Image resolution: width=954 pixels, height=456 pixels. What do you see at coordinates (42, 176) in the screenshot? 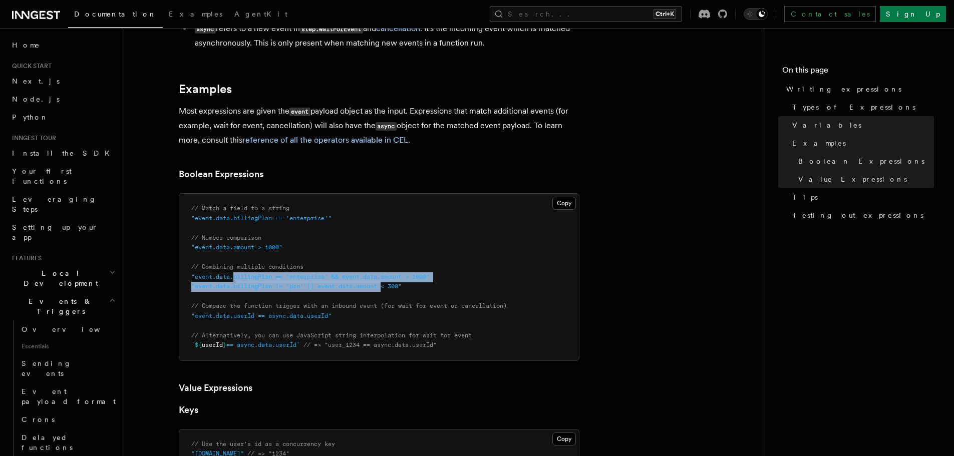
I see `span: Your first Functions` at bounding box center [42, 176].